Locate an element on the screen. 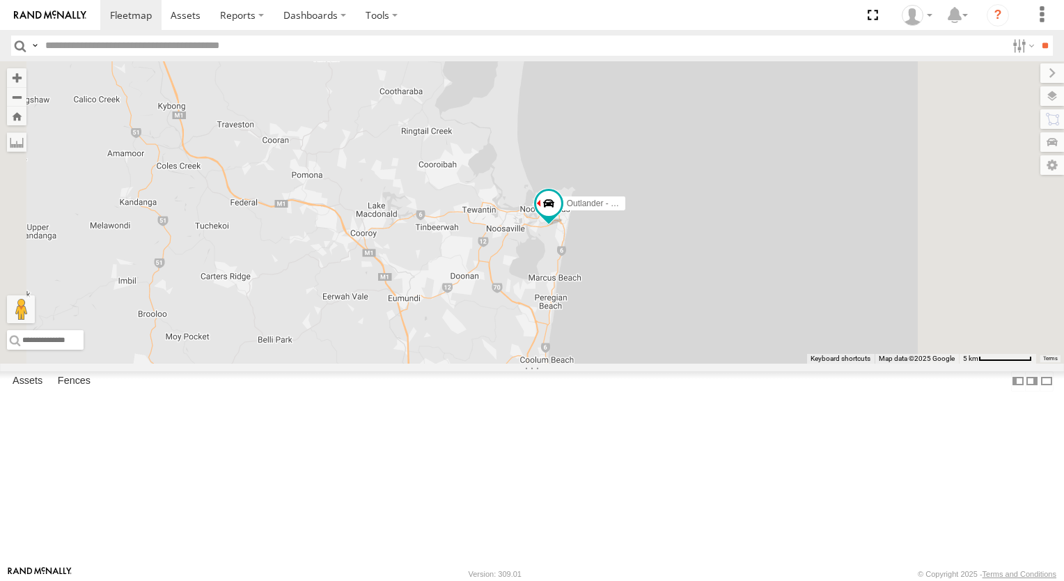 This screenshot has width=1064, height=581. label: Search Query is located at coordinates (35, 45).